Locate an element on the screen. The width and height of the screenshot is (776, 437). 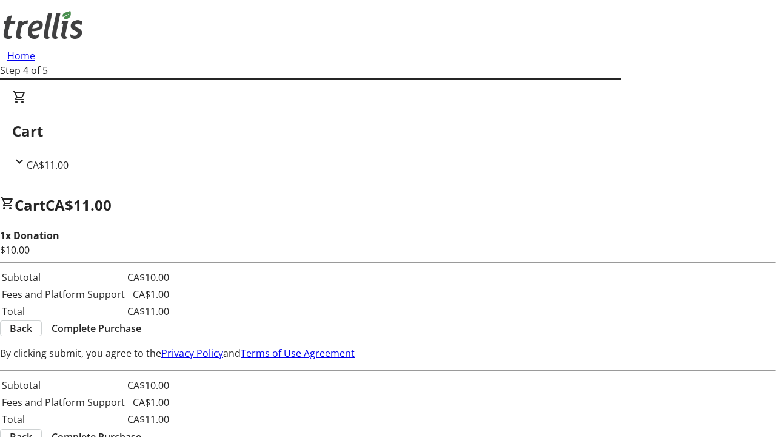
span: Cart is located at coordinates (30, 204).